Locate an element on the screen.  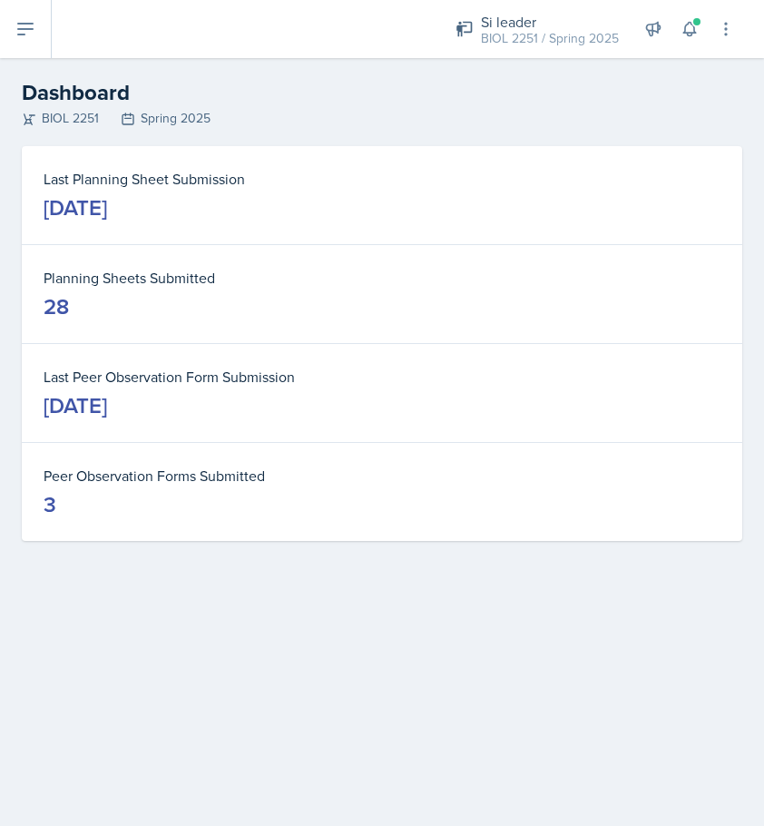
div: 3 is located at coordinates (50, 505).